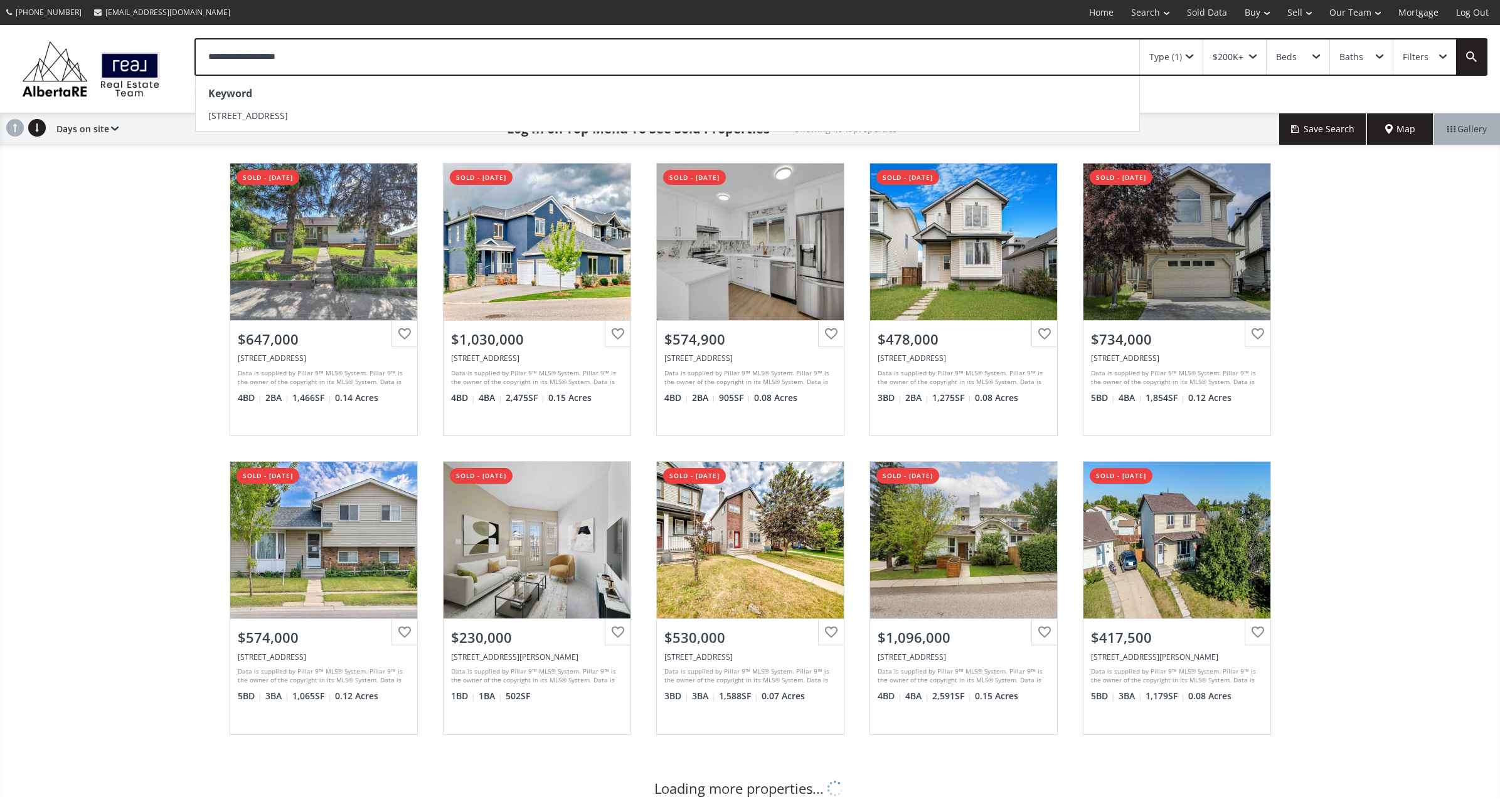 Image resolution: width=1500 pixels, height=812 pixels. What do you see at coordinates (1400, 129) in the screenshot?
I see `span: Map` at bounding box center [1400, 129].